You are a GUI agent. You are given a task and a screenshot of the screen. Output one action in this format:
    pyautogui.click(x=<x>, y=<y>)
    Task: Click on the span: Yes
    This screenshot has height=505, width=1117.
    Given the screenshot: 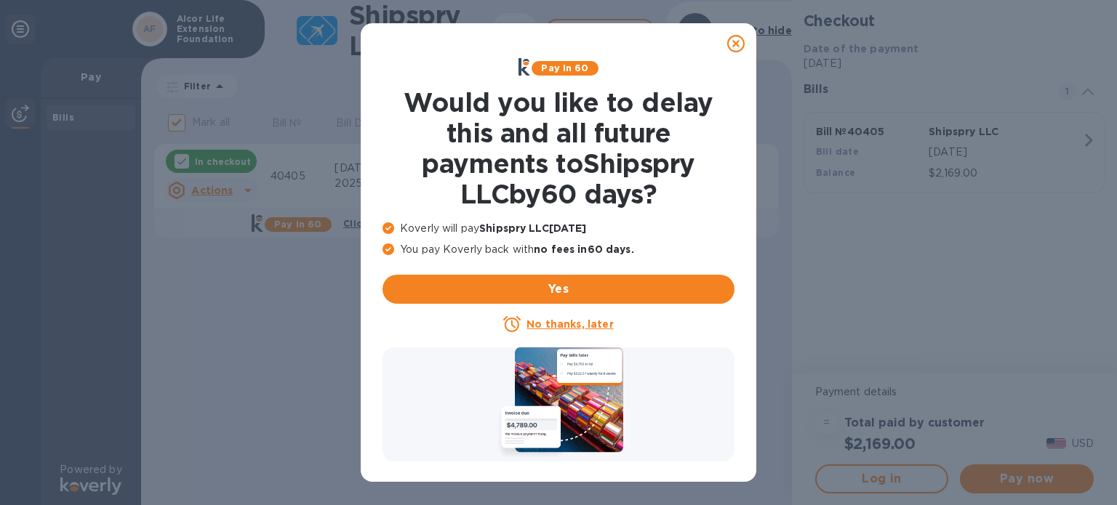 What is the action you would take?
    pyautogui.click(x=559, y=289)
    